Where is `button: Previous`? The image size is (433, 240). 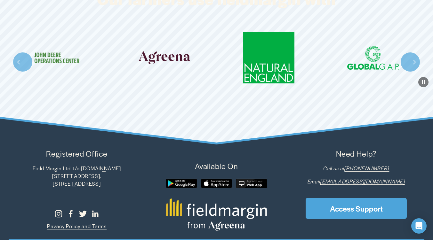
button: Previous is located at coordinates (23, 62).